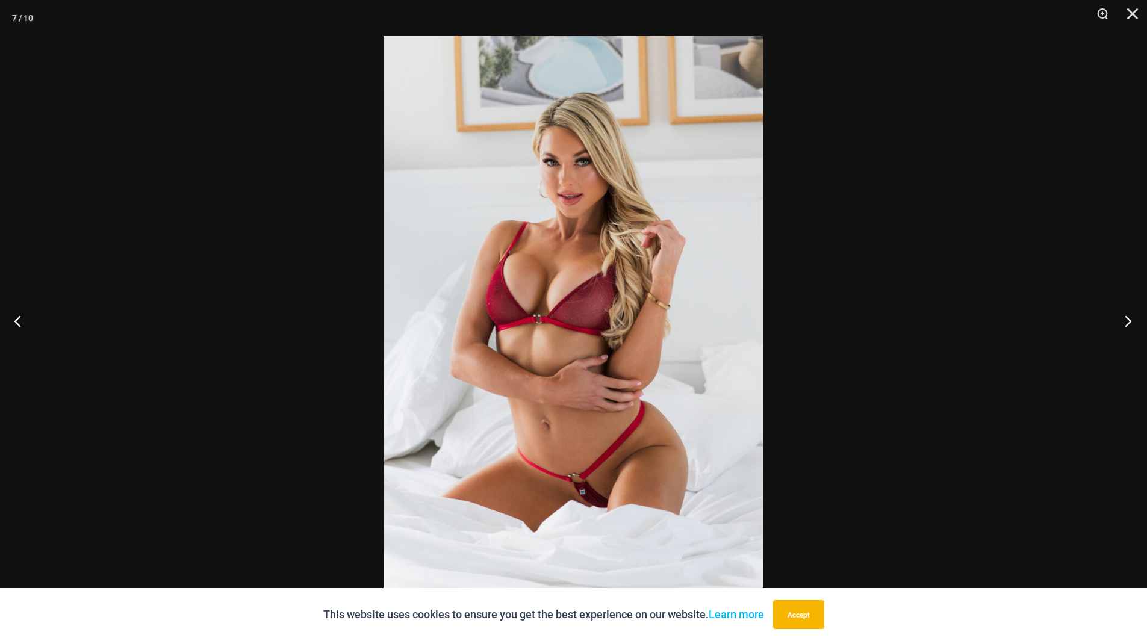 The height and width of the screenshot is (641, 1147). What do you see at coordinates (737, 614) in the screenshot?
I see `a: Learn more` at bounding box center [737, 614].